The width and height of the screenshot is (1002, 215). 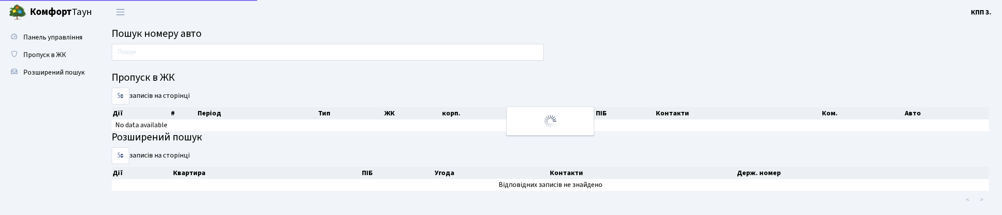 What do you see at coordinates (18, 12) in the screenshot?
I see `img: logo.png` at bounding box center [18, 12].